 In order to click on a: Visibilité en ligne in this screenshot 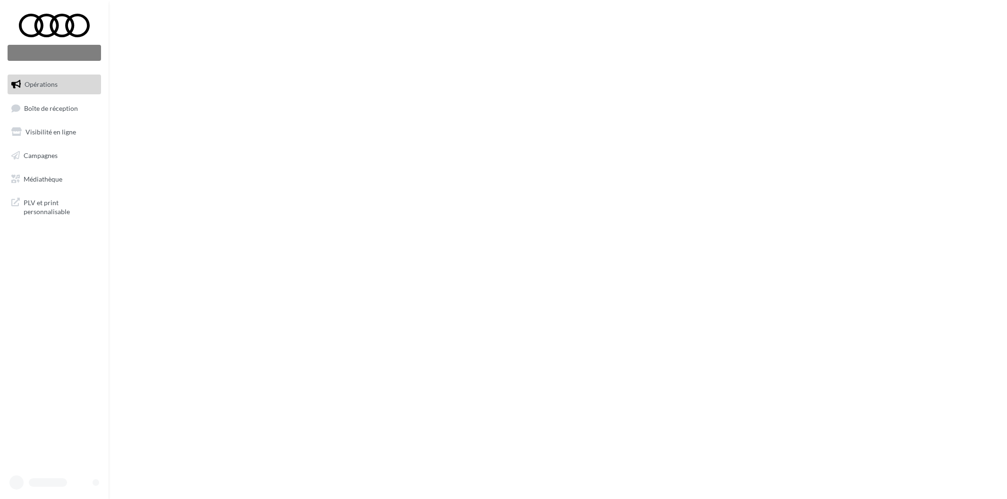, I will do `click(54, 132)`.